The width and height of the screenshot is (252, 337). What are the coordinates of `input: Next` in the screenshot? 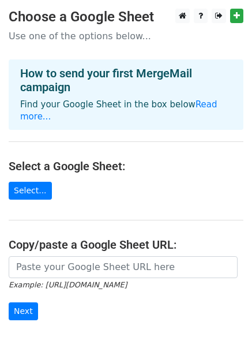 It's located at (23, 311).